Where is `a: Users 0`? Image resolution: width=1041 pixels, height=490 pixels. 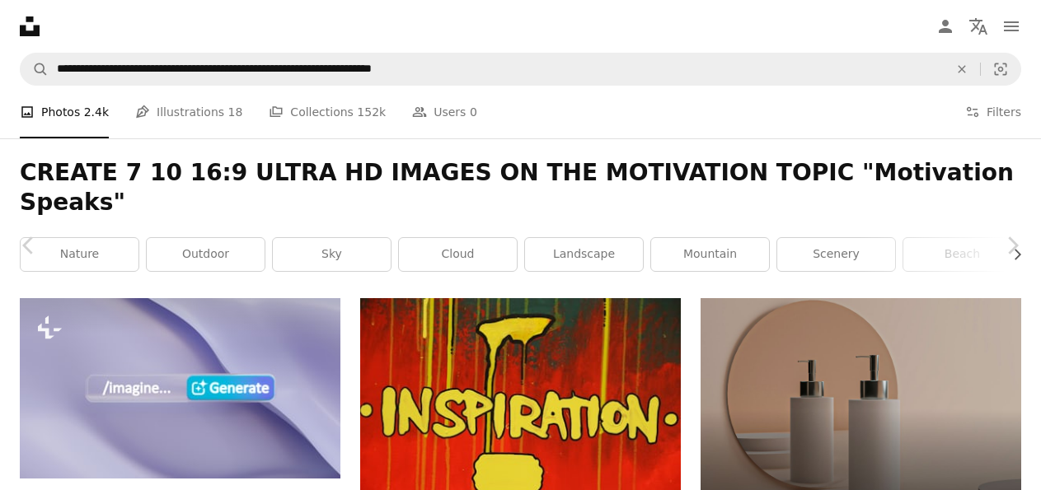 a: Users 0 is located at coordinates (444, 112).